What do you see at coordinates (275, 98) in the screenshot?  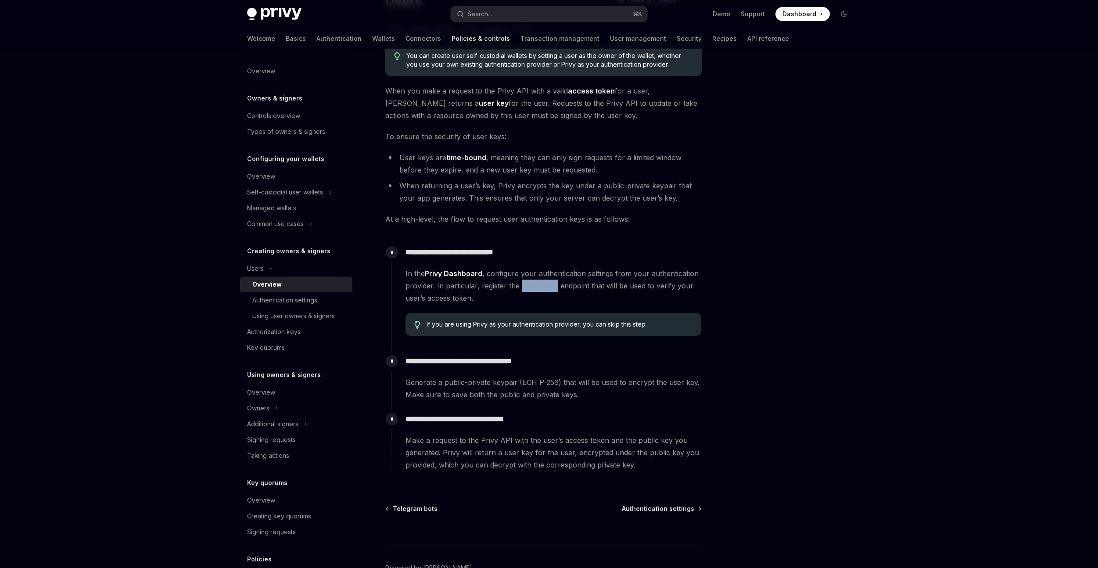 I see `h5: Owners & signers` at bounding box center [275, 98].